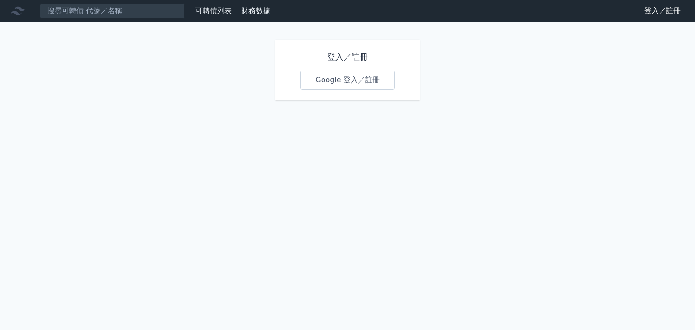  I want to click on a: 登入／註冊, so click(663, 11).